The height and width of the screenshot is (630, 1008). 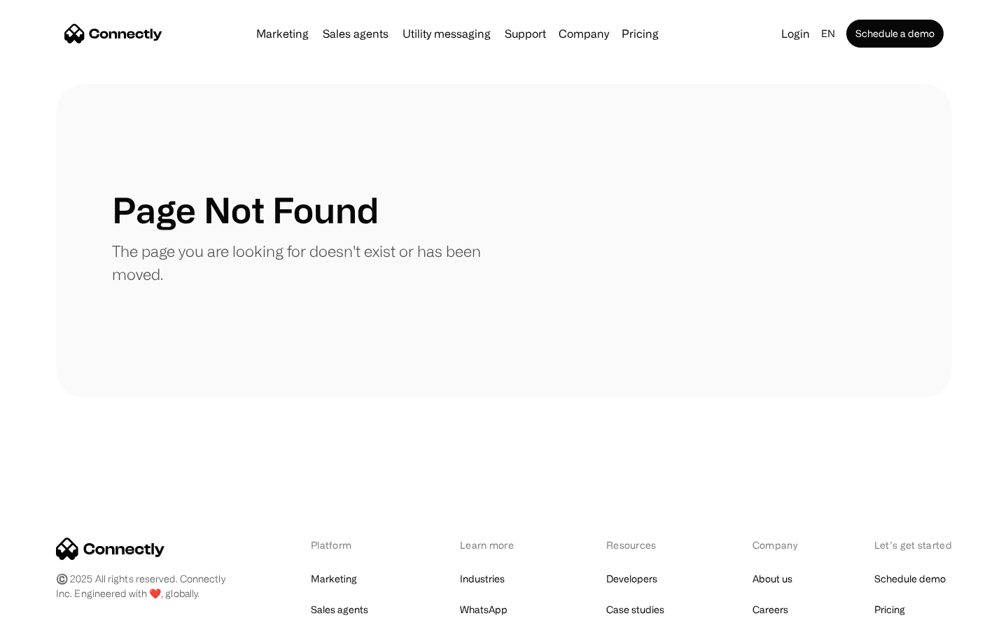 What do you see at coordinates (56, 615) in the screenshot?
I see `ul: Language list` at bounding box center [56, 615].